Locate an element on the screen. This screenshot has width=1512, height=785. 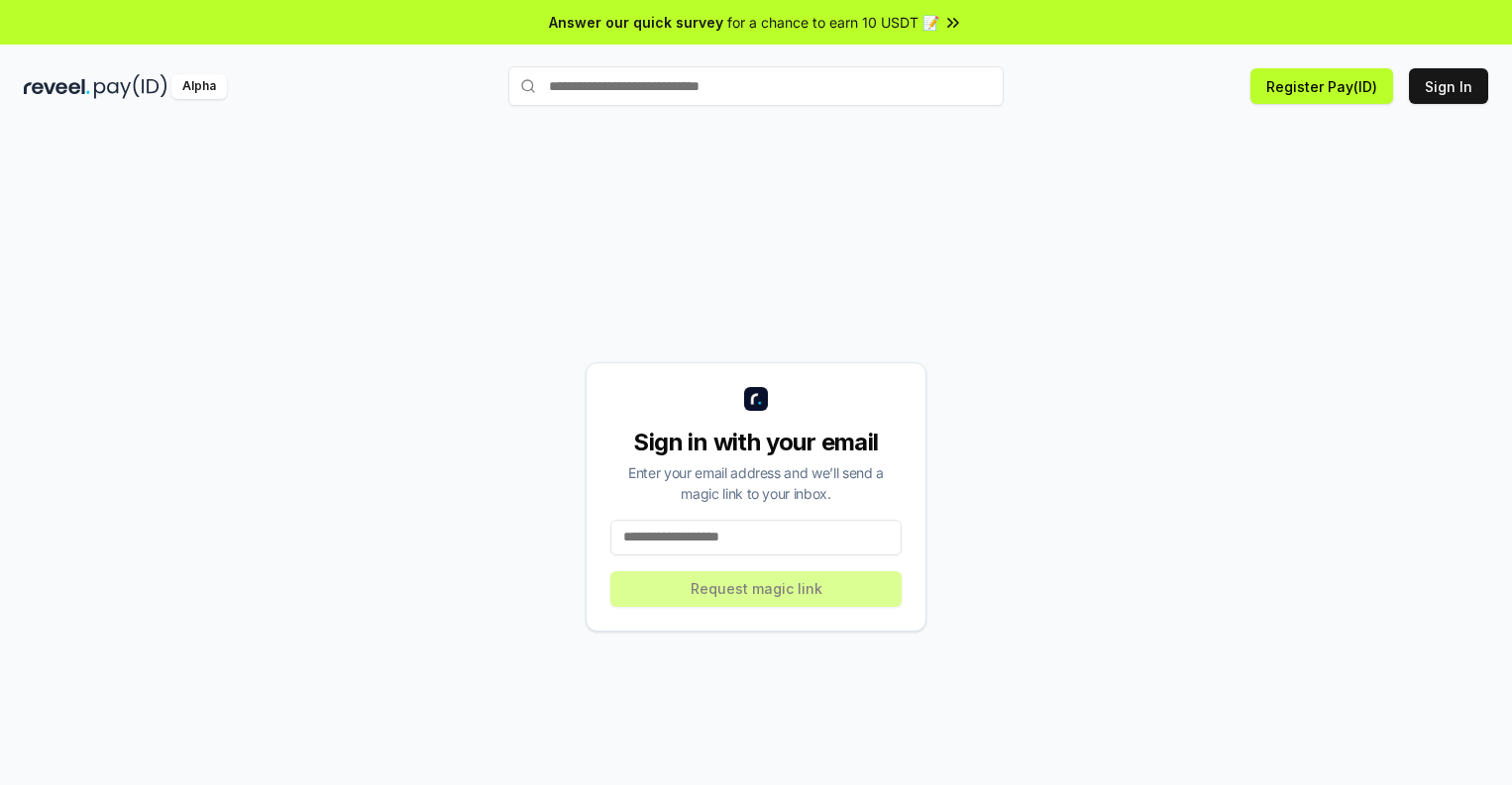
div: Alpha is located at coordinates (199, 86).